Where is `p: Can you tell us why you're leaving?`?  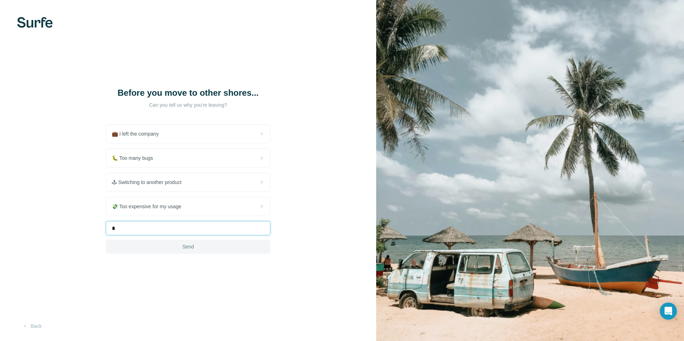 p: Can you tell us why you're leaving? is located at coordinates (188, 105).